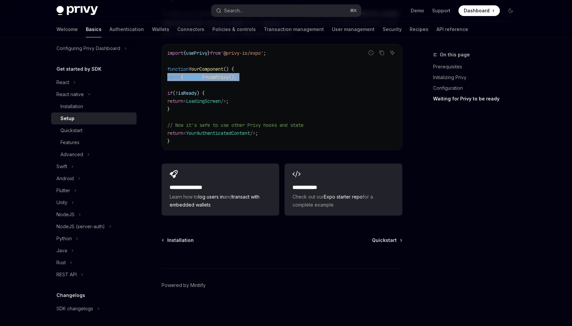 The image size is (572, 326). I want to click on a: Demo, so click(418, 11).